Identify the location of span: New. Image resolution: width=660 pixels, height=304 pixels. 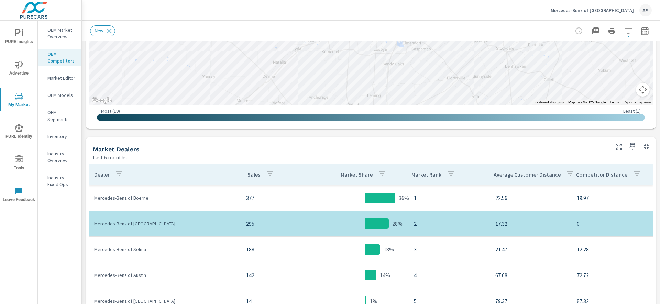
(99, 31).